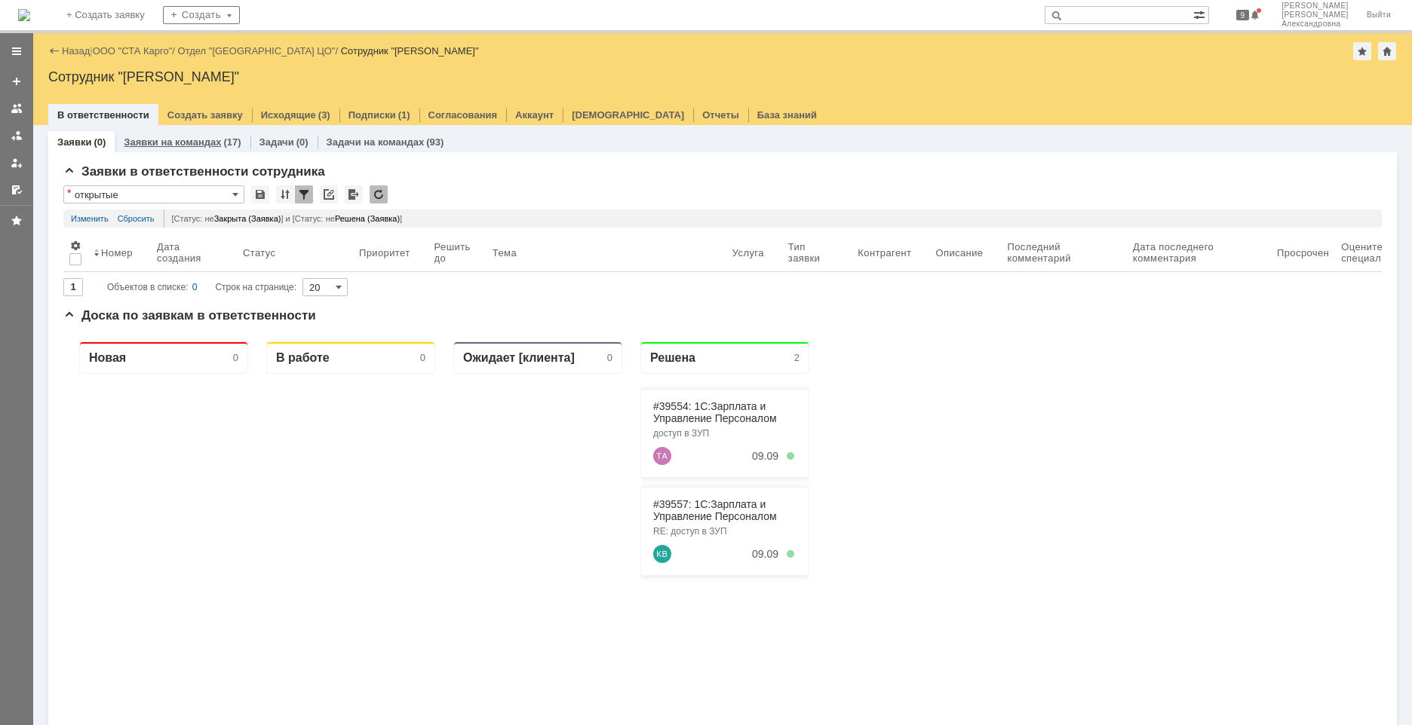 The height and width of the screenshot is (725, 1412). Describe the element at coordinates (260, 195) in the screenshot. I see `div: Сохранить вид` at that location.